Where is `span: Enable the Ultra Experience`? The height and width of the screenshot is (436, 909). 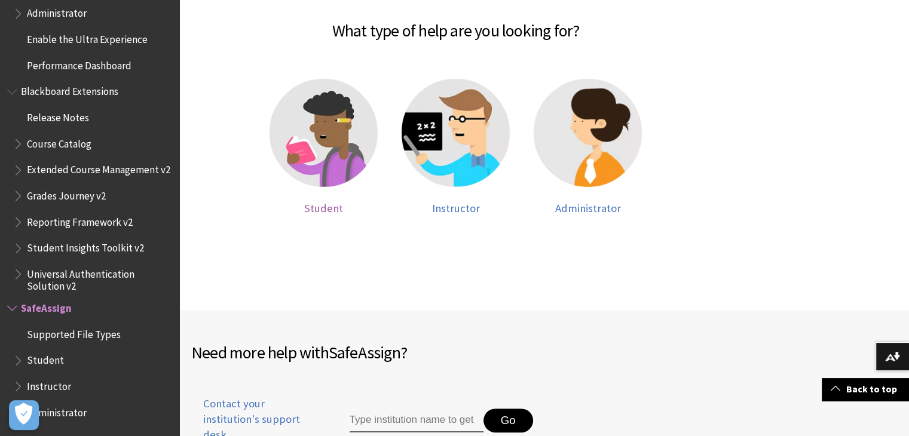 span: Enable the Ultra Experience is located at coordinates (87, 37).